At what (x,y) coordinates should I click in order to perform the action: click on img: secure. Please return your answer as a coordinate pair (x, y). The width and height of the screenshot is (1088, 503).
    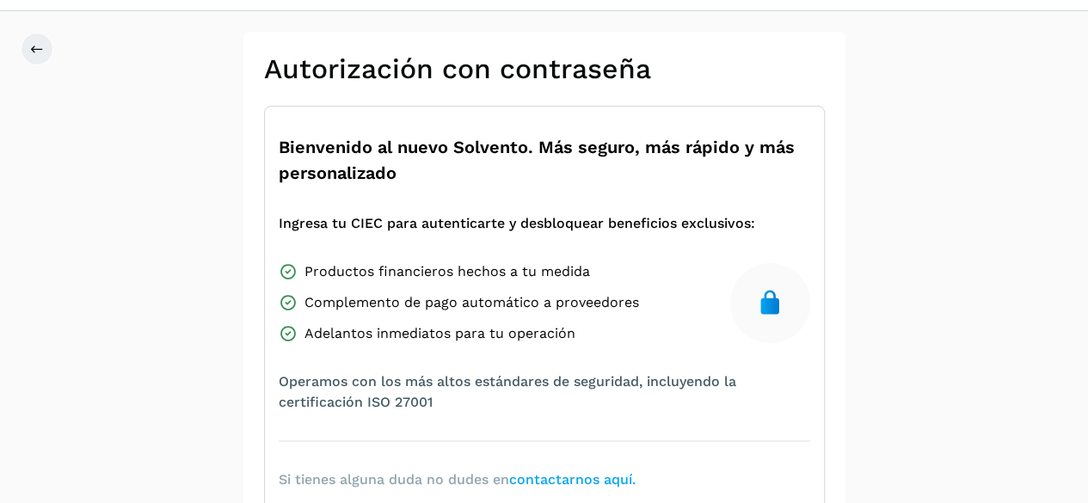
    Looking at the image, I should click on (770, 303).